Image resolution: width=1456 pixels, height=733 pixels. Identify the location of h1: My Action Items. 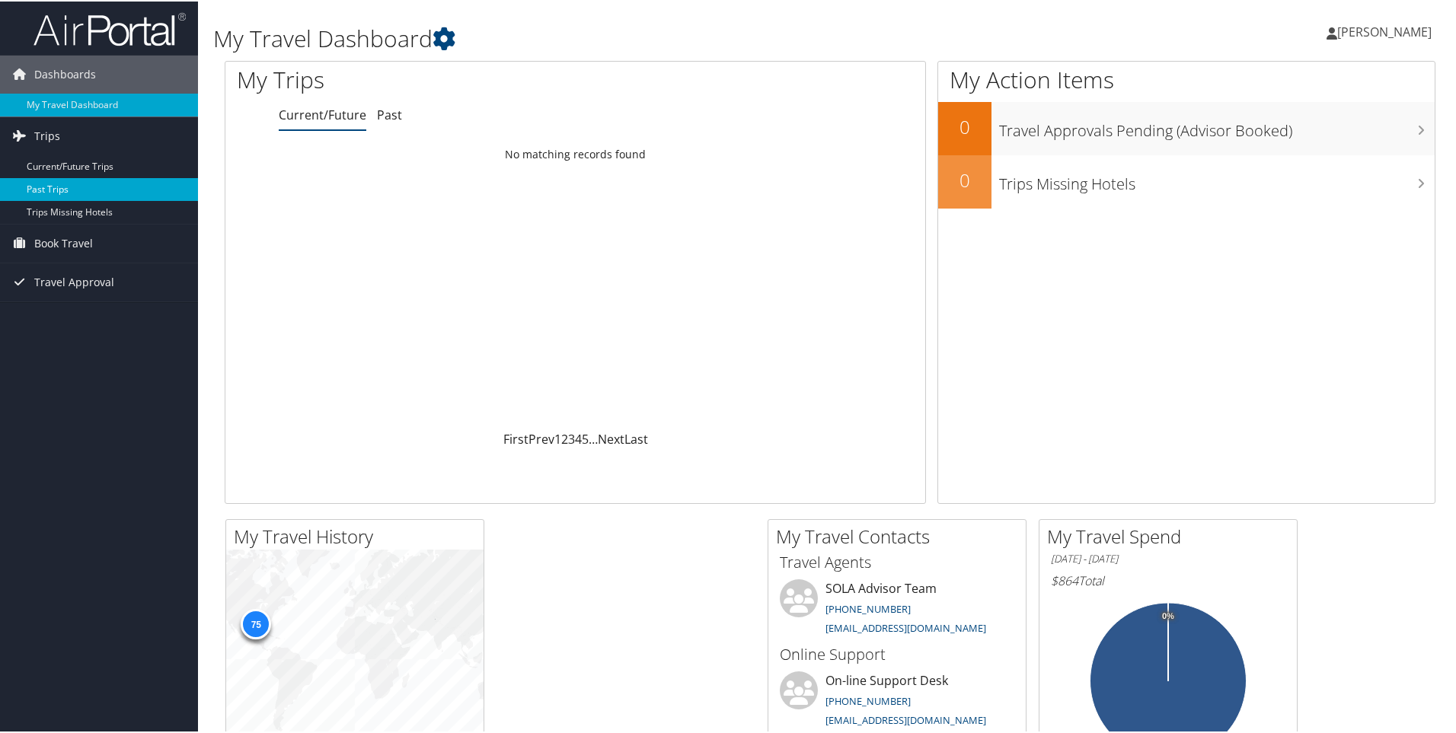
(1187, 78).